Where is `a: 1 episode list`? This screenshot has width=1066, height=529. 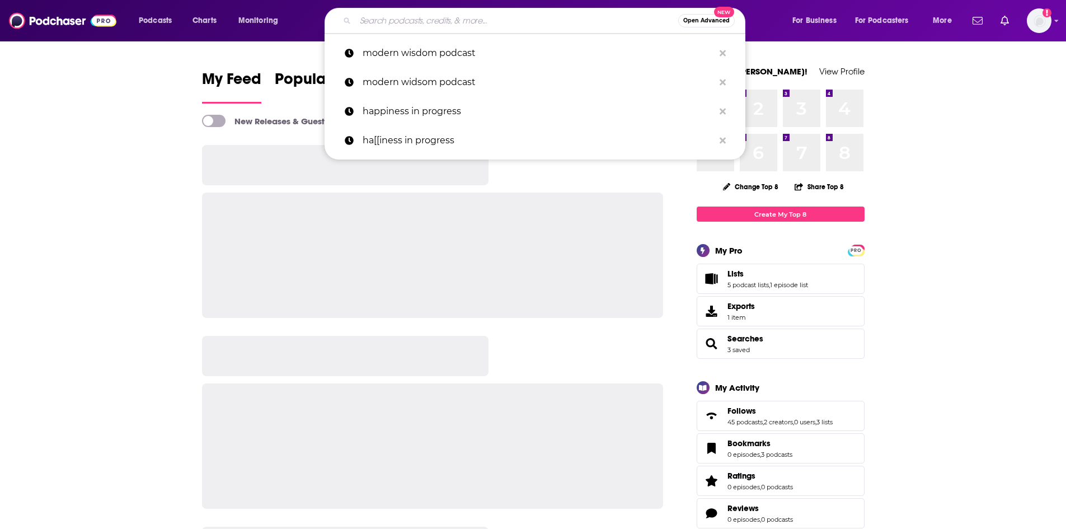 a: 1 episode list is located at coordinates (789, 285).